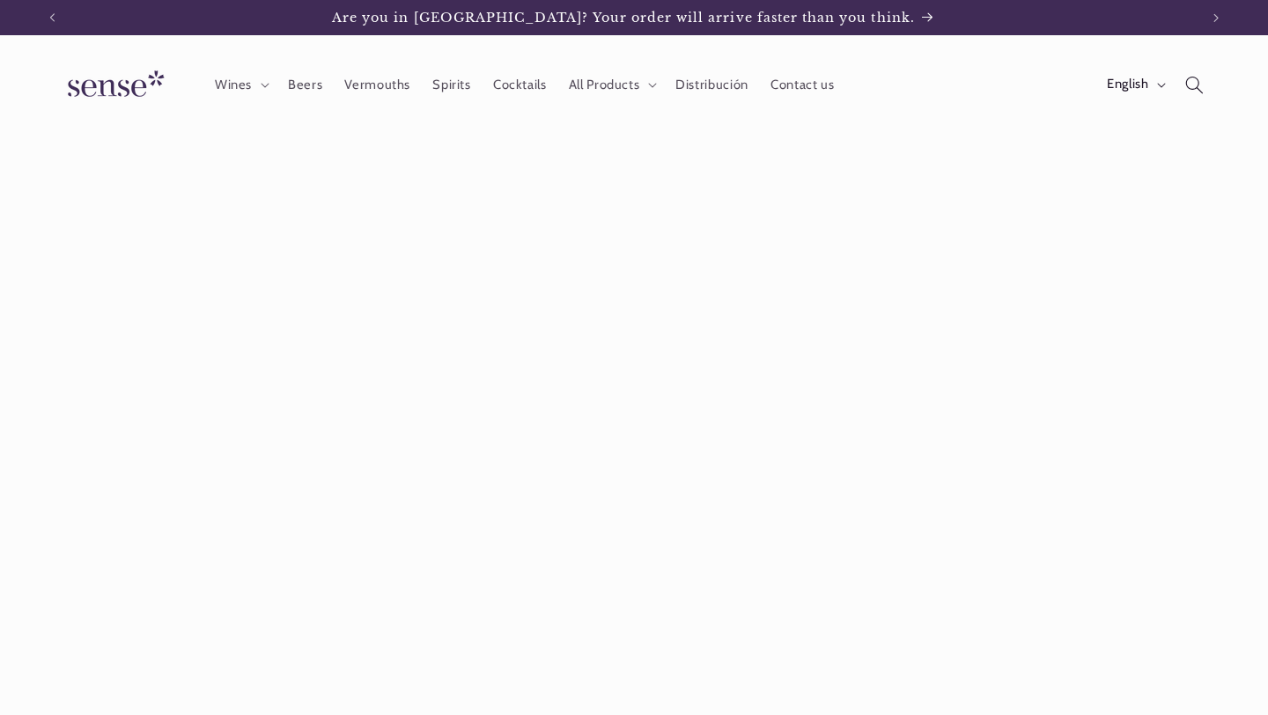 The height and width of the screenshot is (715, 1268). I want to click on a: Contact us, so click(802, 85).